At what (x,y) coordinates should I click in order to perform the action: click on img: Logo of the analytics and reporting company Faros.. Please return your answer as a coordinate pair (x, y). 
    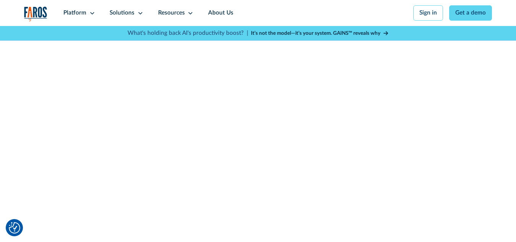
    Looking at the image, I should click on (36, 14).